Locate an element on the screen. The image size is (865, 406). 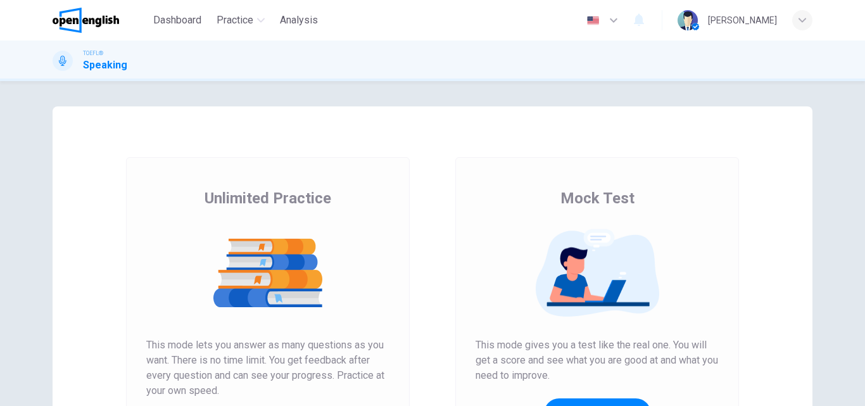
img: OpenEnglish logo is located at coordinates (86, 20).